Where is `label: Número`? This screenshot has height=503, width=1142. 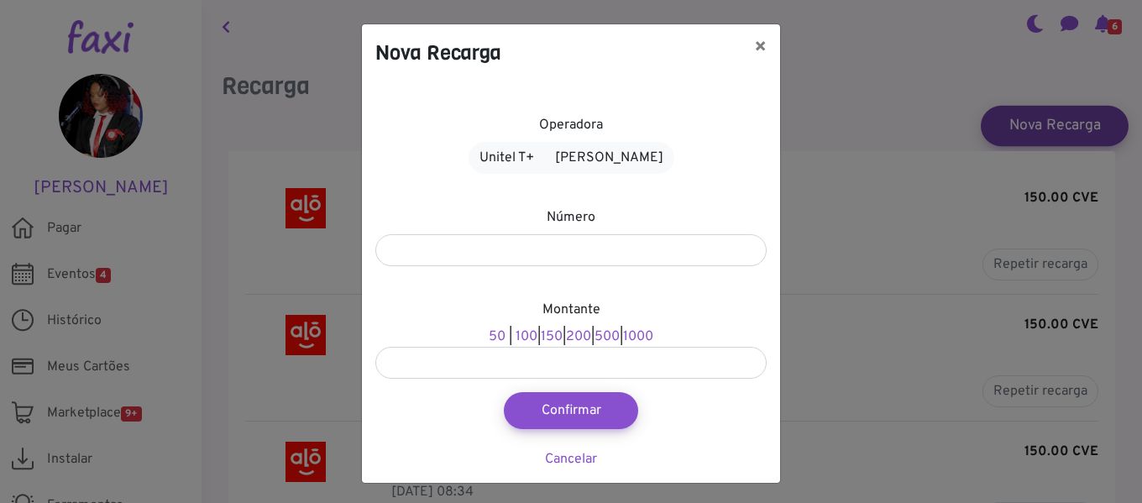
label: Número is located at coordinates (571, 217).